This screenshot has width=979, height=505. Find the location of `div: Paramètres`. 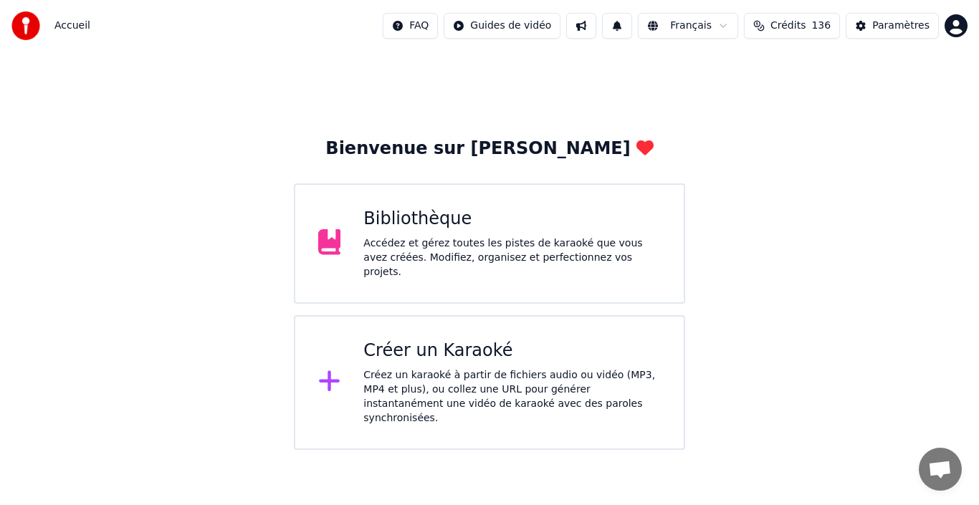

div: Paramètres is located at coordinates (901, 26).